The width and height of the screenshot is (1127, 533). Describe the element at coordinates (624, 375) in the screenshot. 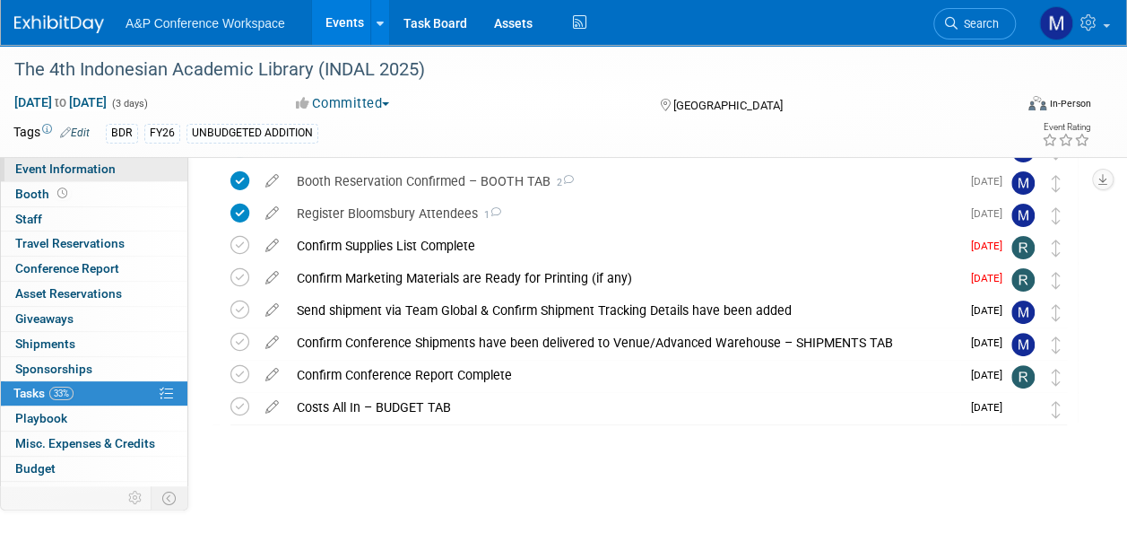

I see `div: Confirm Conference Report Complete` at that location.